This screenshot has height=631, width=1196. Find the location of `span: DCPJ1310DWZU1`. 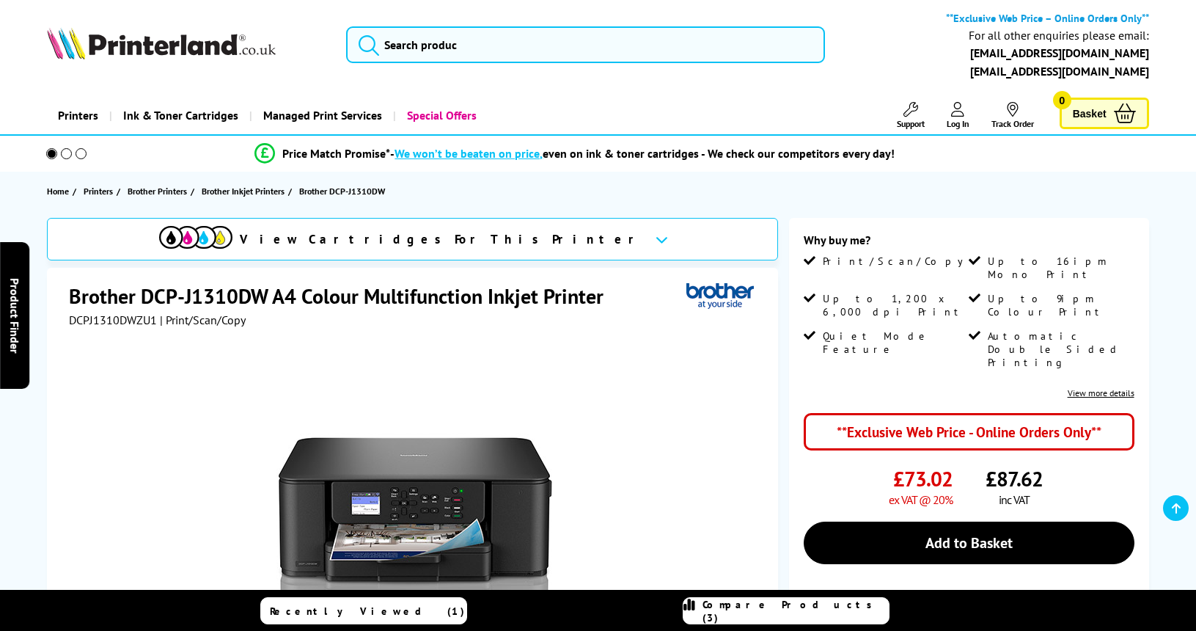

span: DCPJ1310DWZU1 is located at coordinates (113, 320).